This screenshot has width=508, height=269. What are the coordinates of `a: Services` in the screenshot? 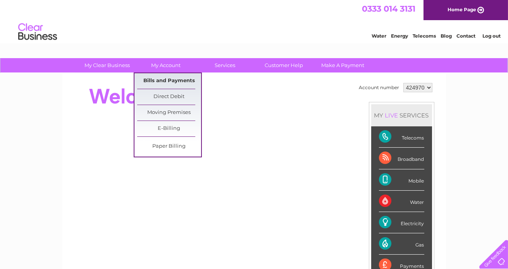 It's located at (225, 65).